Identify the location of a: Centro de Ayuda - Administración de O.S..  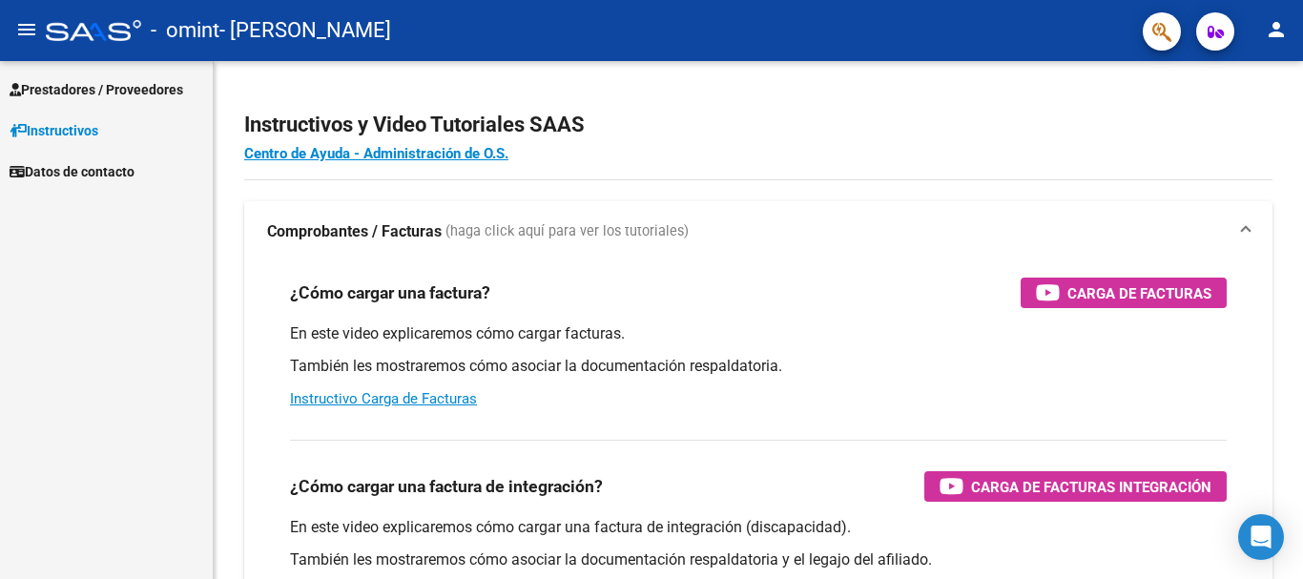
(376, 154).